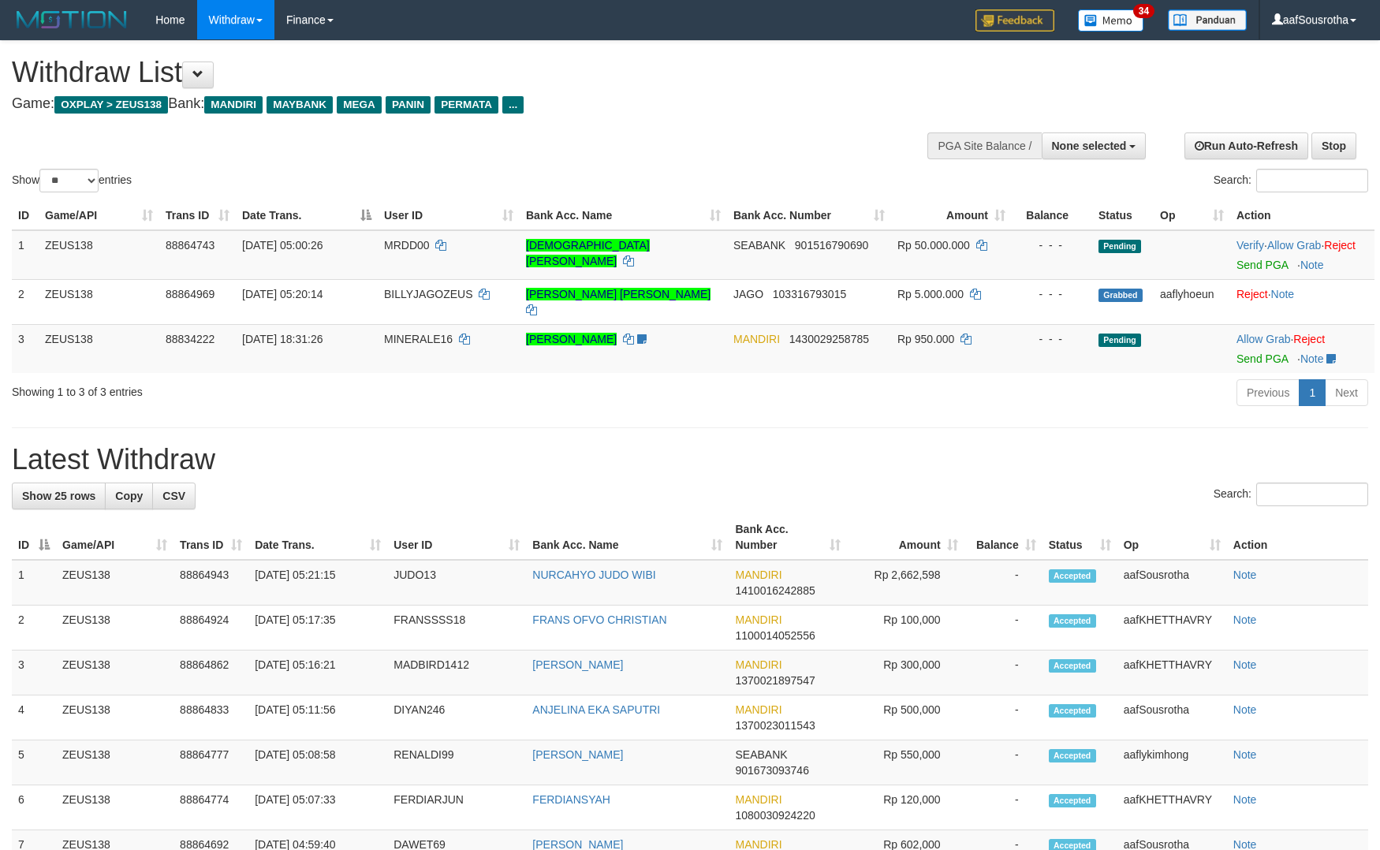 Image resolution: width=1380 pixels, height=850 pixels. Describe the element at coordinates (307, 215) in the screenshot. I see `th: Date Trans.: activate to sort column descending` at that location.